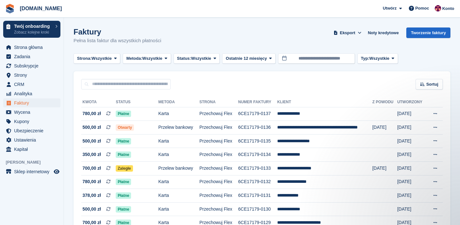  I want to click on td: 6CE17179-0136, so click(258, 128).